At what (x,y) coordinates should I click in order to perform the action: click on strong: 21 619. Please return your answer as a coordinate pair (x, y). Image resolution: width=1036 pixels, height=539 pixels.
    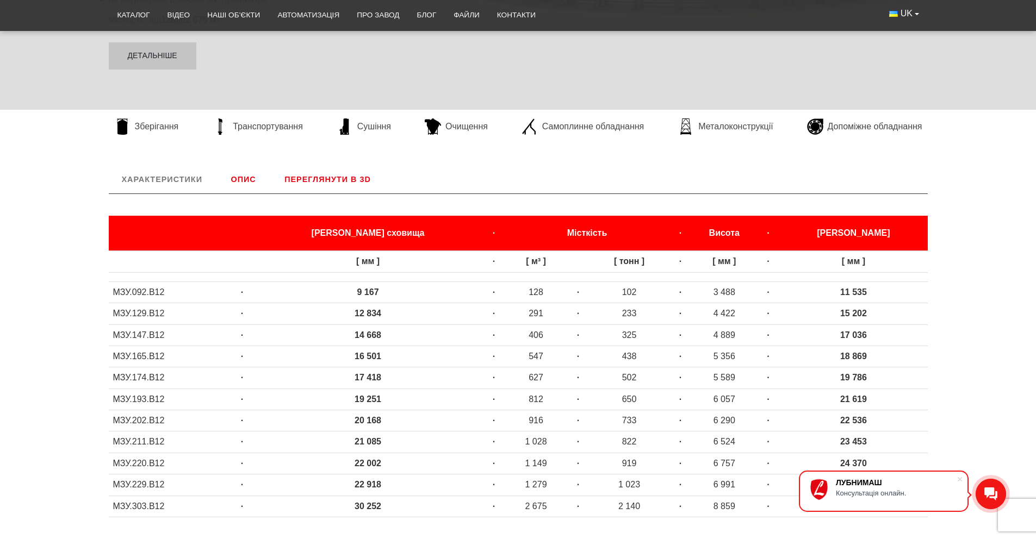
    Looking at the image, I should click on (853, 399).